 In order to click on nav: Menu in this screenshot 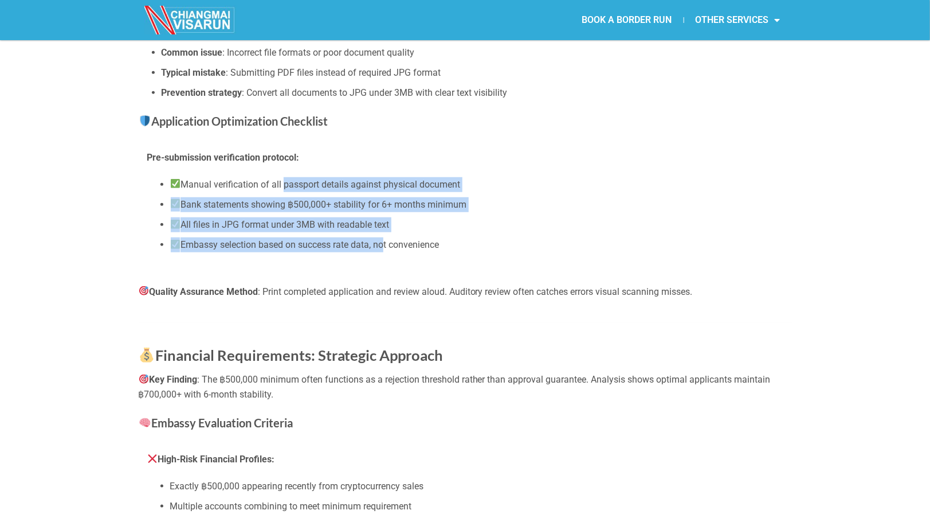, I will do `click(629, 20)`.